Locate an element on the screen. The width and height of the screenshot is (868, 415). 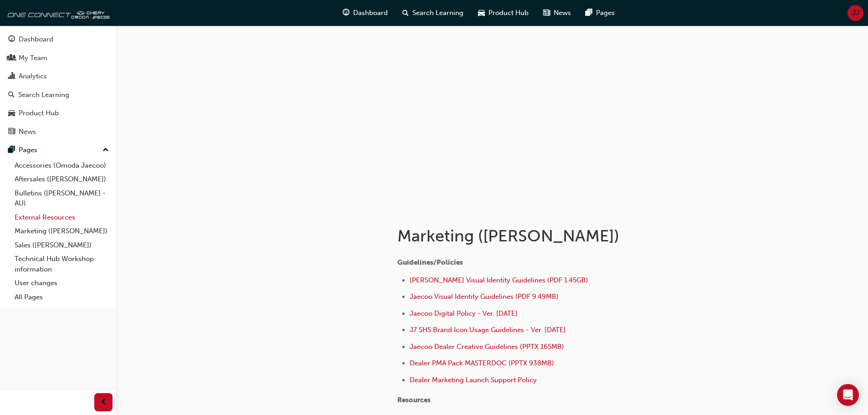
span: Pages is located at coordinates (605, 13).